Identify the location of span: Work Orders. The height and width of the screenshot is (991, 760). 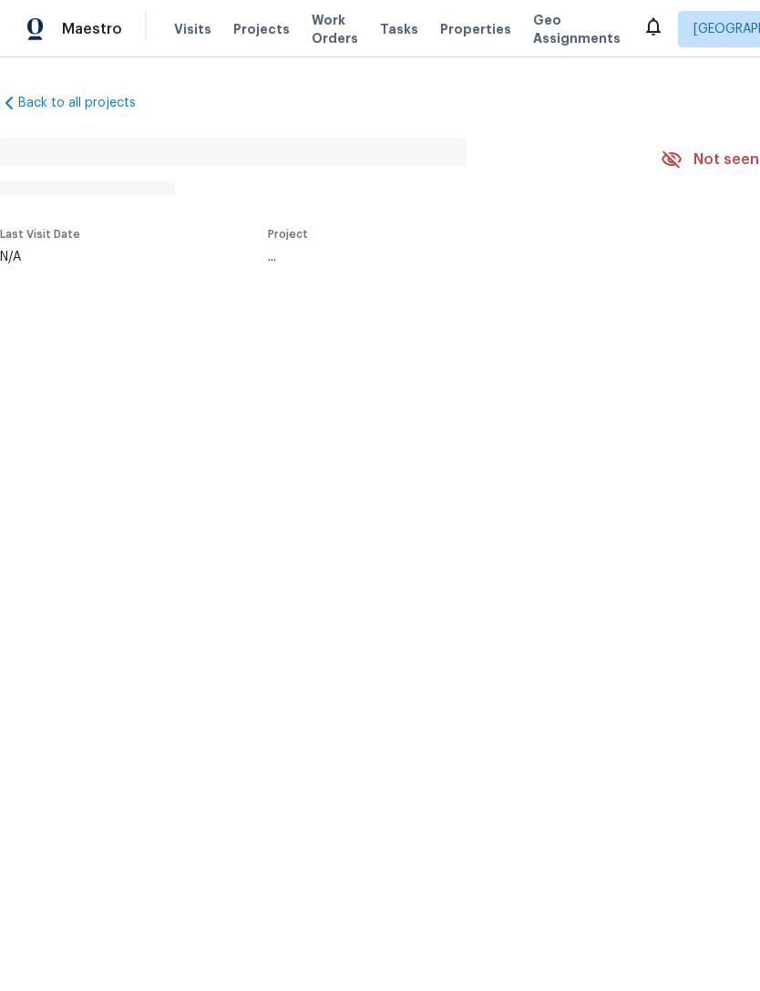
(334, 29).